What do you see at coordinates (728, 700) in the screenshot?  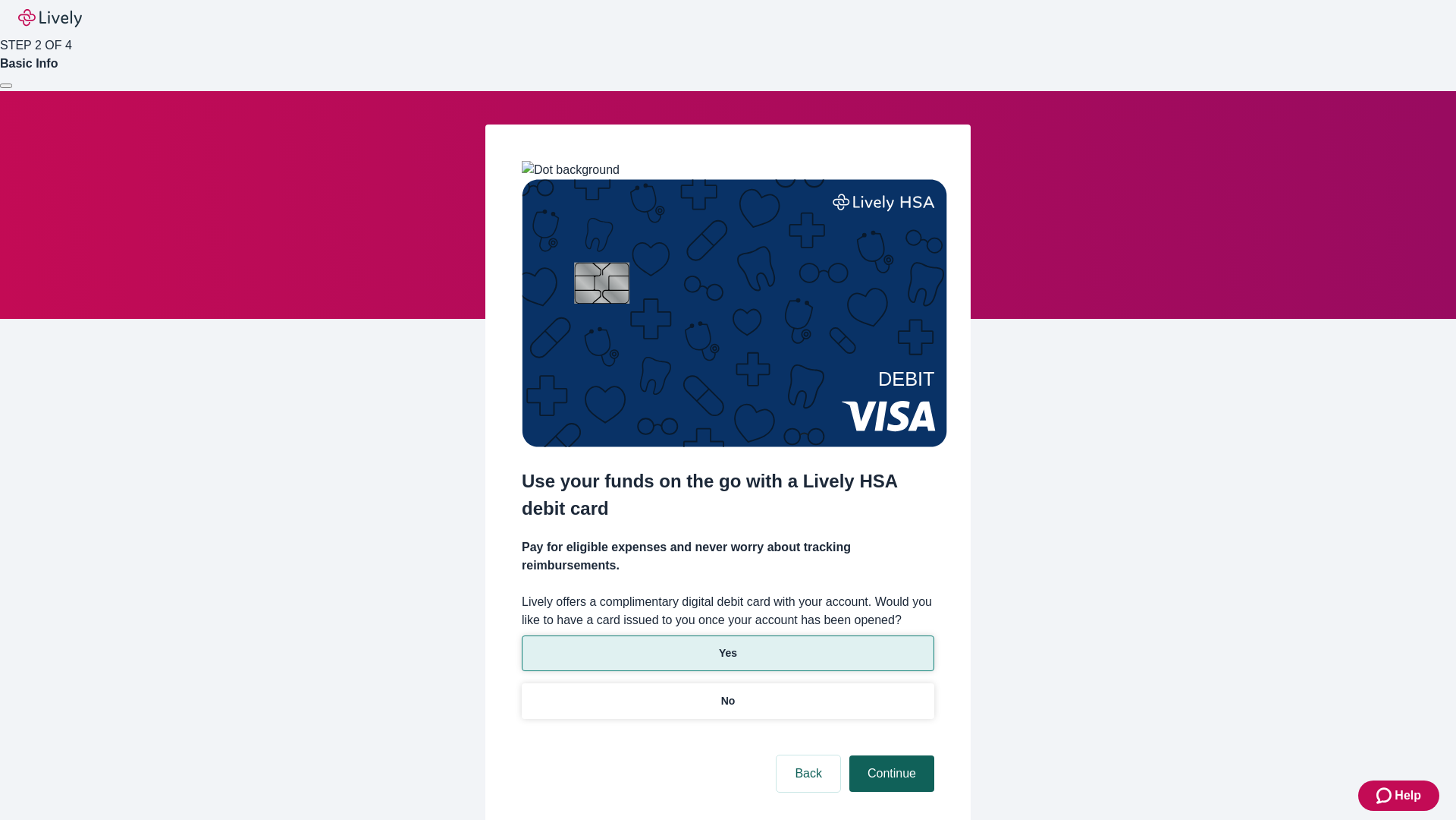 I see `button: No` at bounding box center [728, 700].